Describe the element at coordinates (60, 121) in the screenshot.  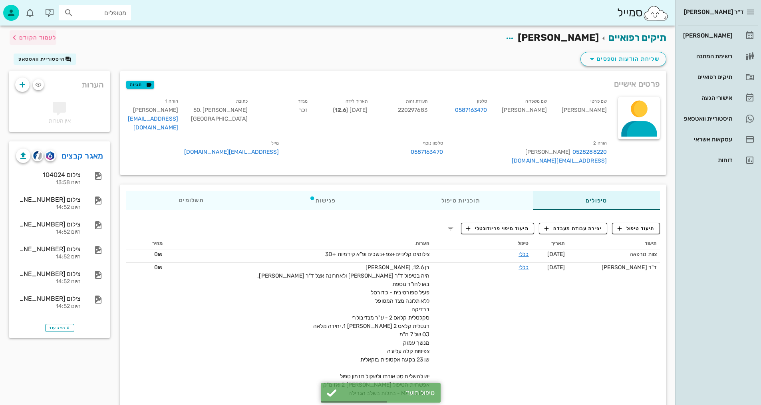
I see `span: אין הערות` at that location.